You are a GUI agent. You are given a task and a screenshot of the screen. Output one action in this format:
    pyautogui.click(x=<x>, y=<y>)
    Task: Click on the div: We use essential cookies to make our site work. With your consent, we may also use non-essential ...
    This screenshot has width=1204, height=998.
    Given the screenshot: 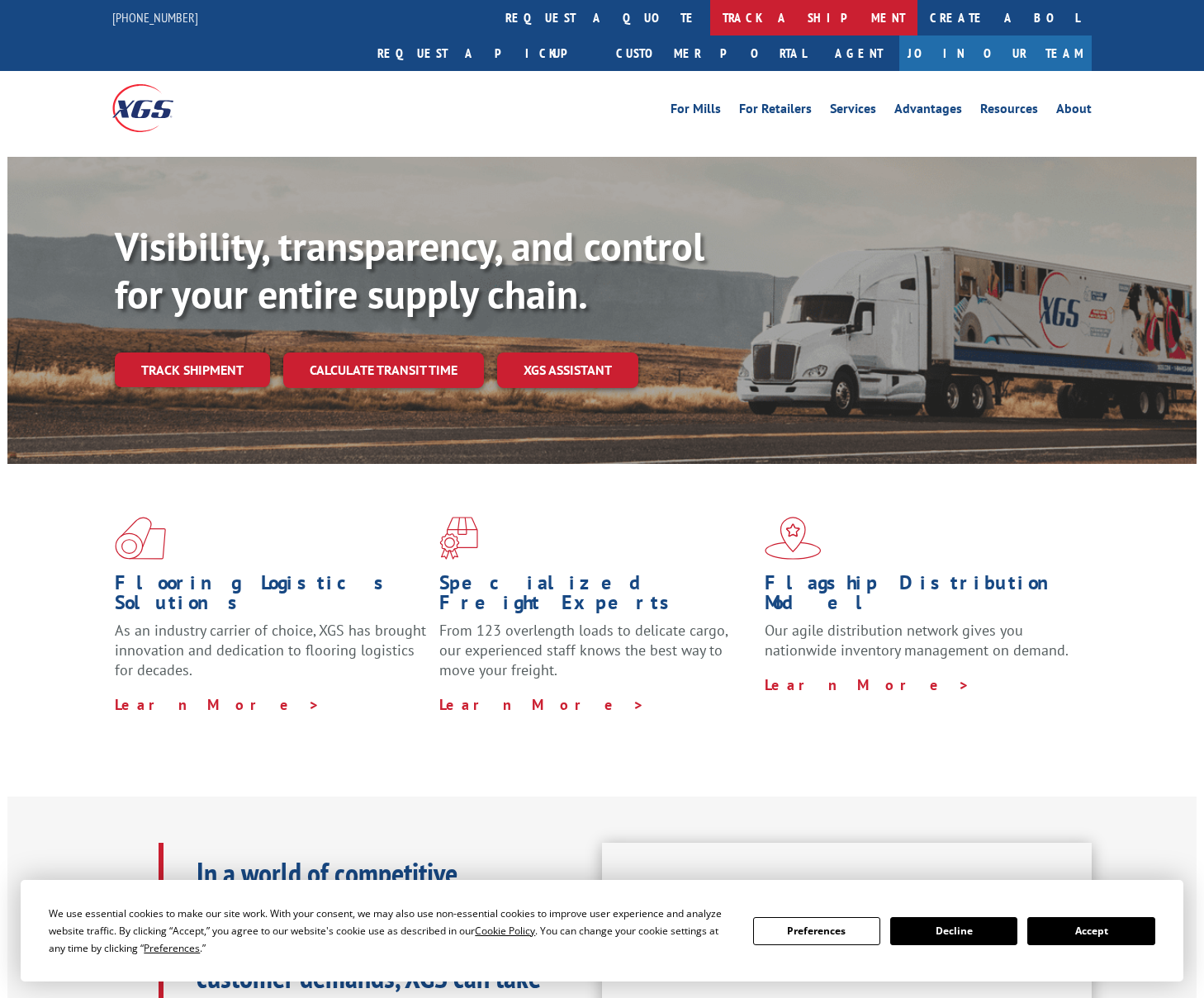 What is the action you would take?
    pyautogui.click(x=390, y=930)
    